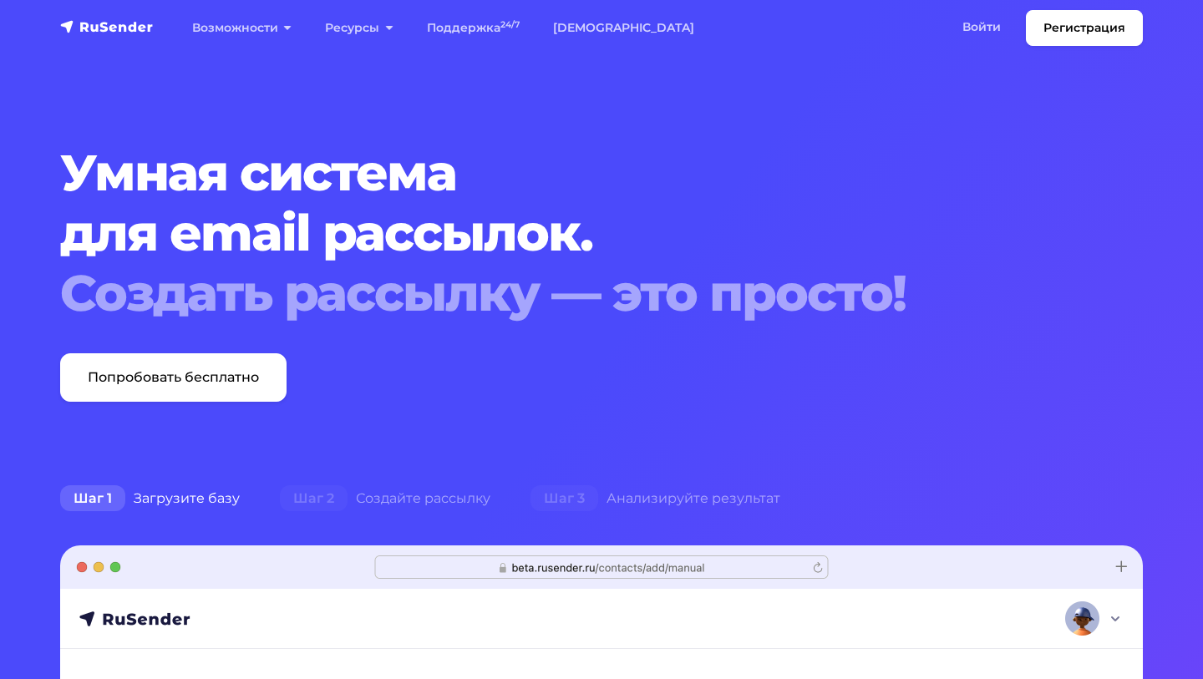 This screenshot has width=1203, height=679. What do you see at coordinates (358, 28) in the screenshot?
I see `a: Ресурсы` at bounding box center [358, 28].